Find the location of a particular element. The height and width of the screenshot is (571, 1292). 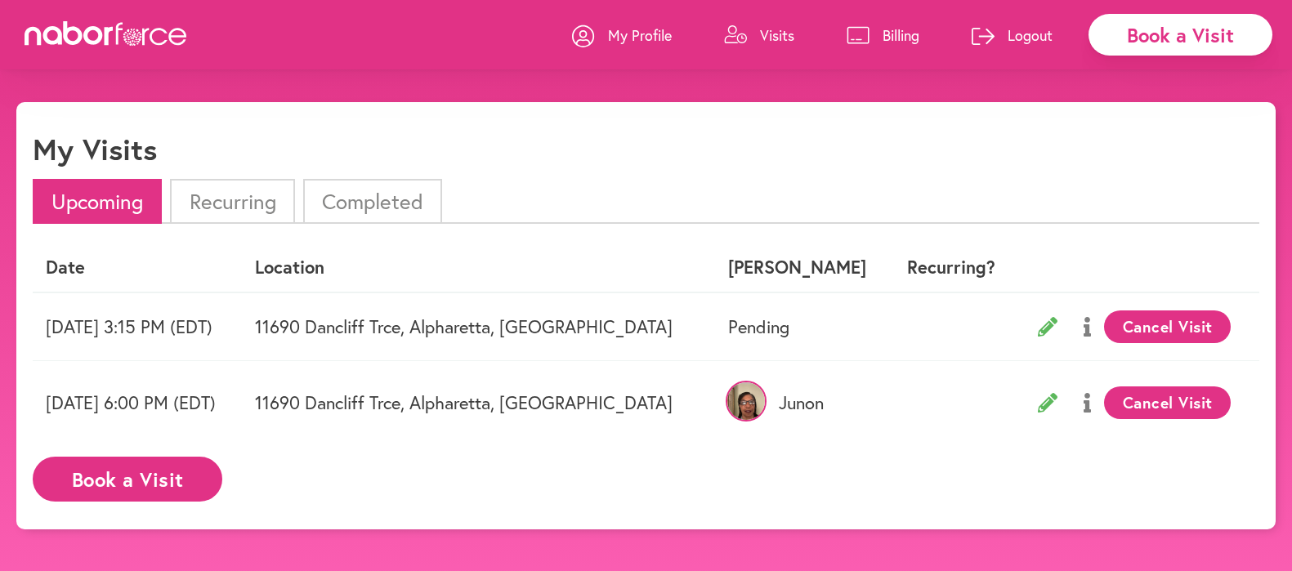

button: Book a Visit is located at coordinates (127, 479).